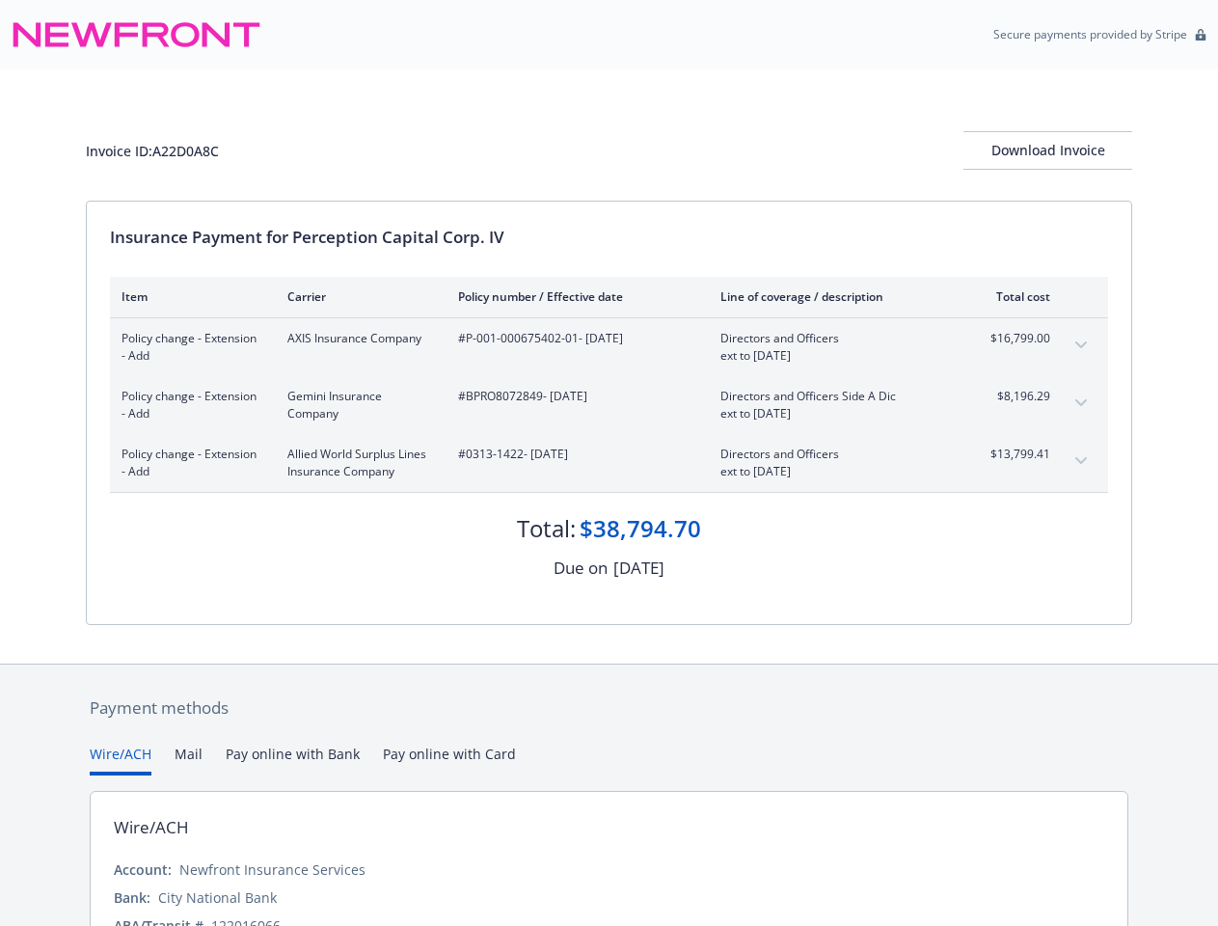 The width and height of the screenshot is (1218, 926). Describe the element at coordinates (357, 296) in the screenshot. I see `div: Carrier` at that location.